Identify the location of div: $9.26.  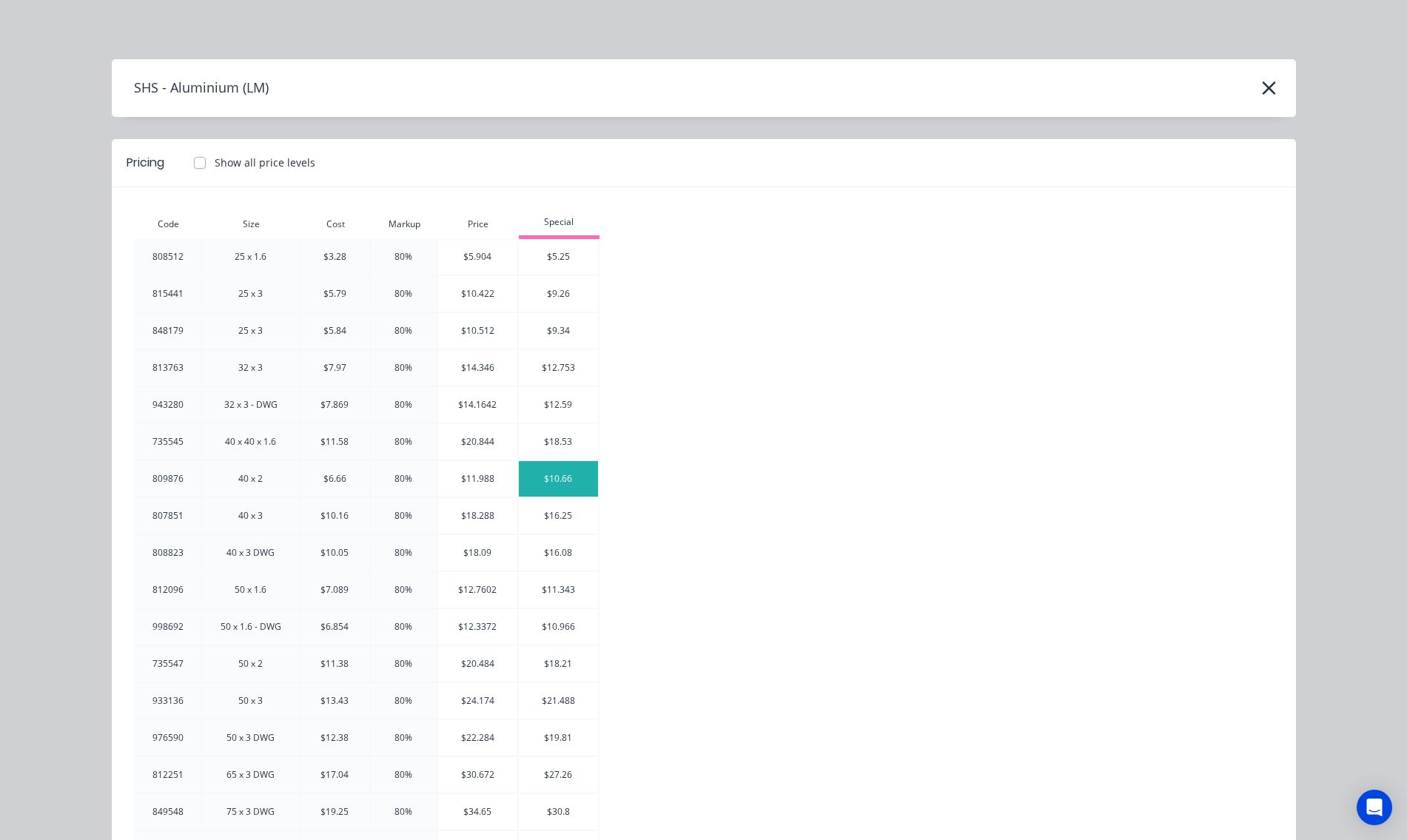
(558, 294).